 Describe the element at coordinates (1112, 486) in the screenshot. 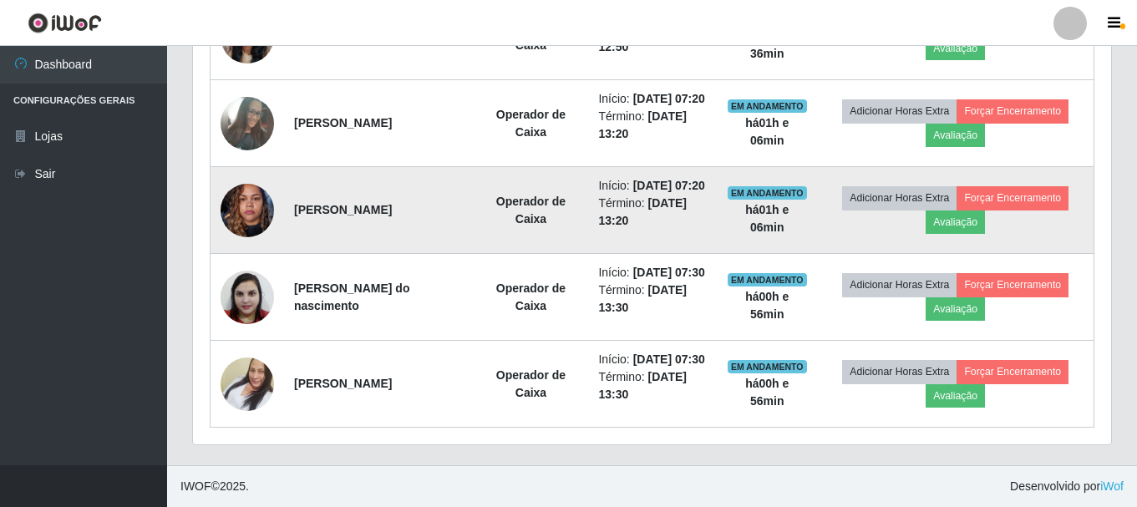

I see `a: iWof` at that location.